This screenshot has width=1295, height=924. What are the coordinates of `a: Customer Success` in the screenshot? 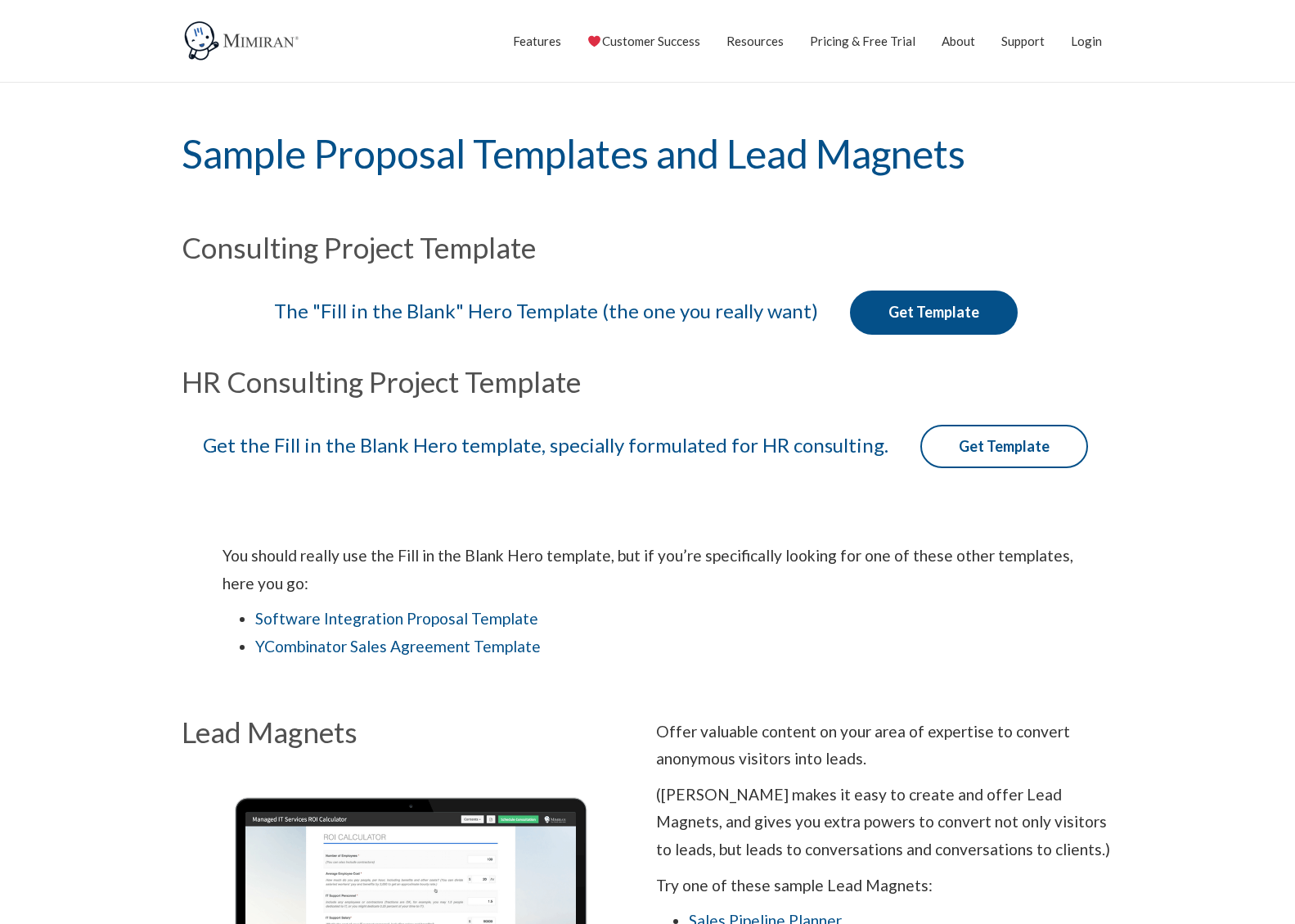 It's located at (643, 41).